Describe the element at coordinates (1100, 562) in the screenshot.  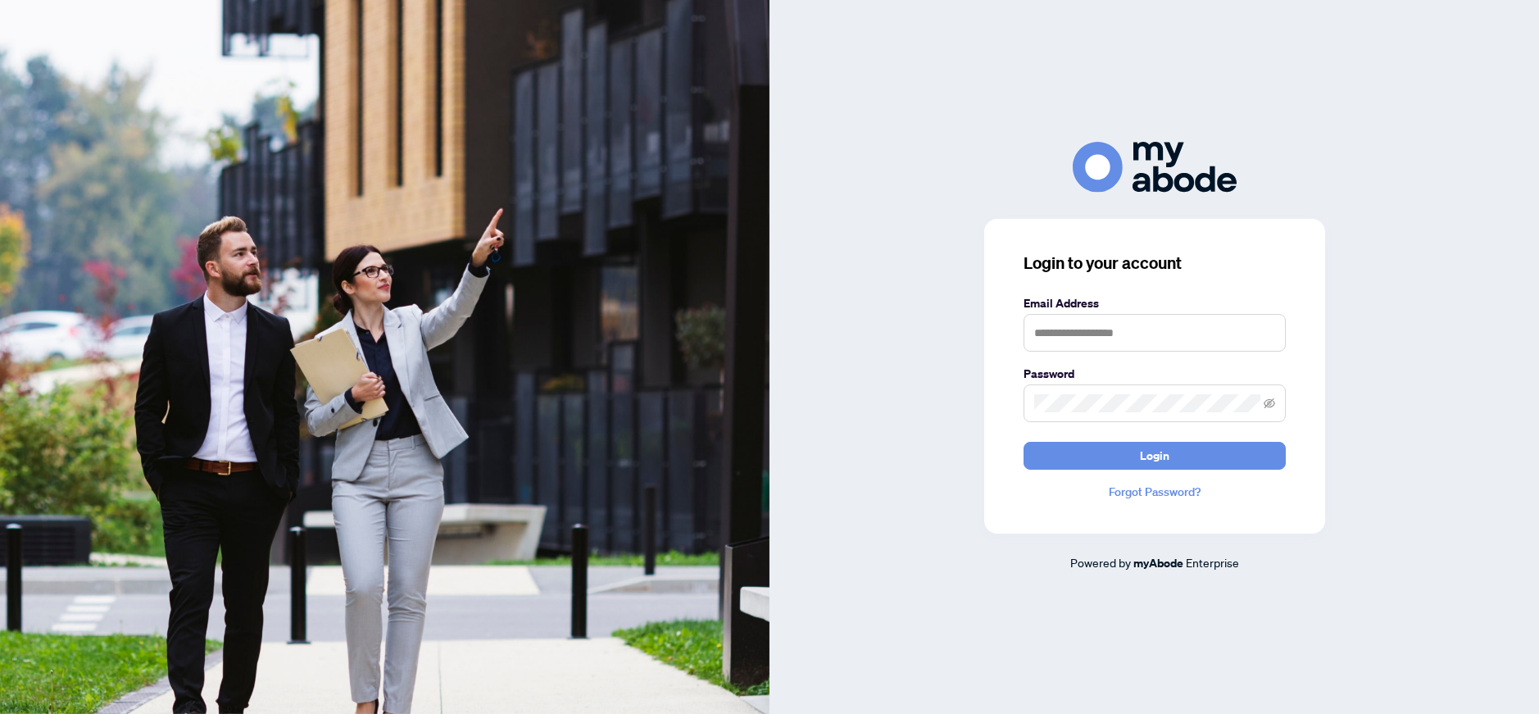
I see `span: Powered by` at that location.